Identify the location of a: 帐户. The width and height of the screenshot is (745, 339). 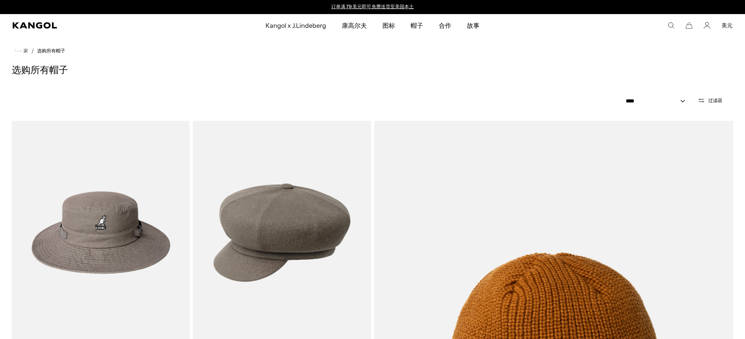
(707, 25).